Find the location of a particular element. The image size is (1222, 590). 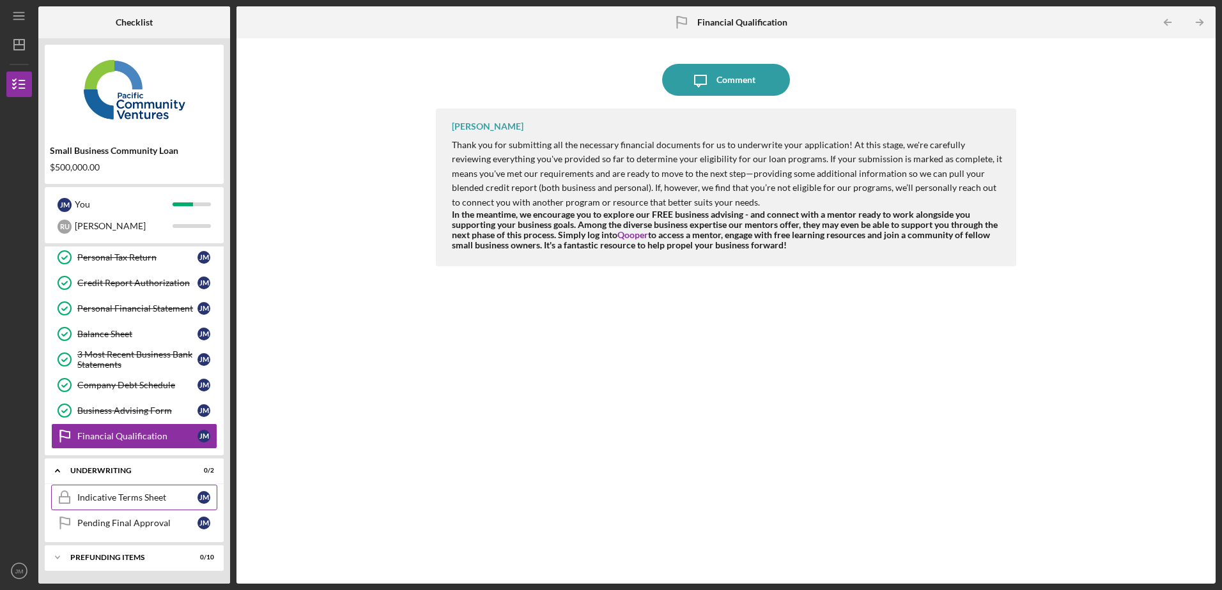

a: Personal Financial StatementJM is located at coordinates (134, 309).